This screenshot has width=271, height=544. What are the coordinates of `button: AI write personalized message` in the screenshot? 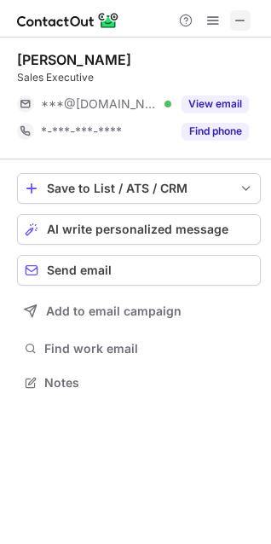 It's located at (139, 229).